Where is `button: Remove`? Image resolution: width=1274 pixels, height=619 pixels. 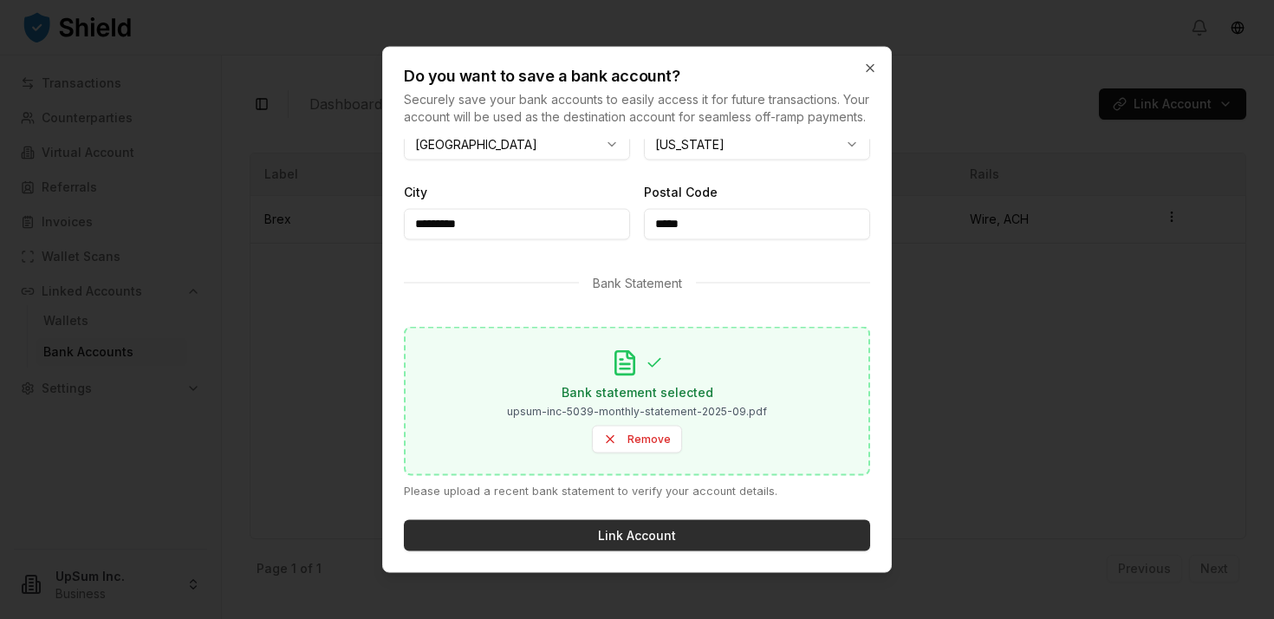 button: Remove is located at coordinates (637, 439).